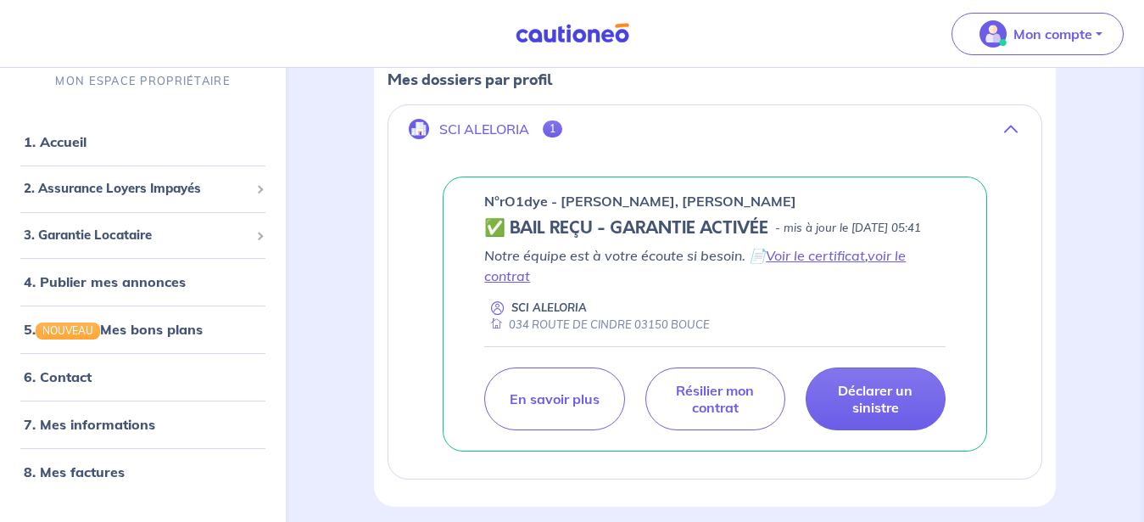 This screenshot has width=1144, height=522. What do you see at coordinates (143, 424) in the screenshot?
I see `div: 7. Mes informations` at bounding box center [143, 424].